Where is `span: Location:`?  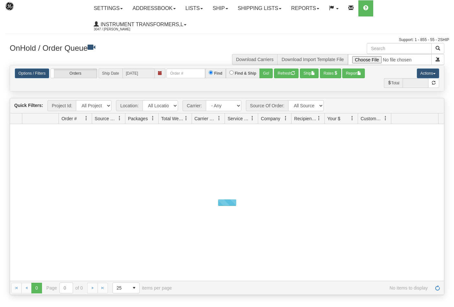
span: Location: is located at coordinates (129, 106).